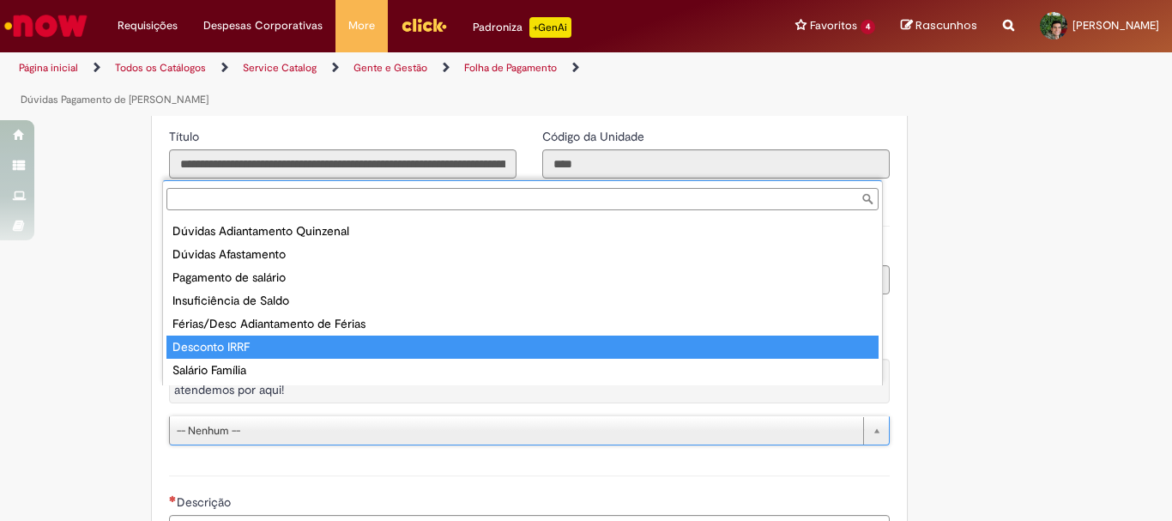 This screenshot has height=521, width=1172. I want to click on ul: Tipo de Dúvida, so click(523, 299).